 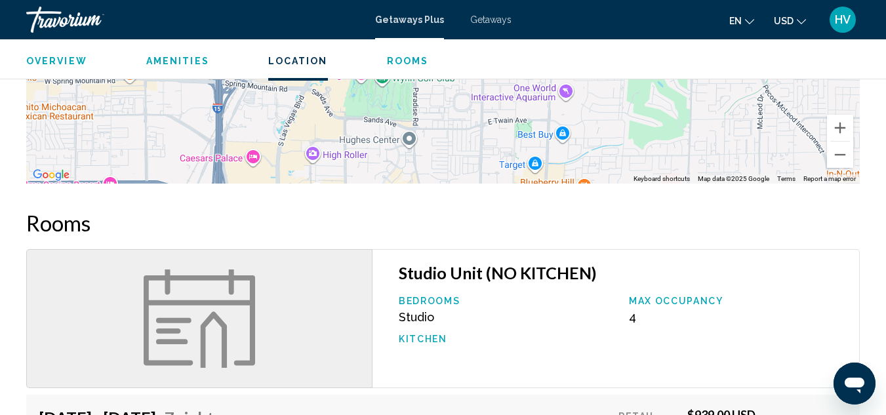 What do you see at coordinates (829, 178) in the screenshot?
I see `a: Report a map error` at bounding box center [829, 178].